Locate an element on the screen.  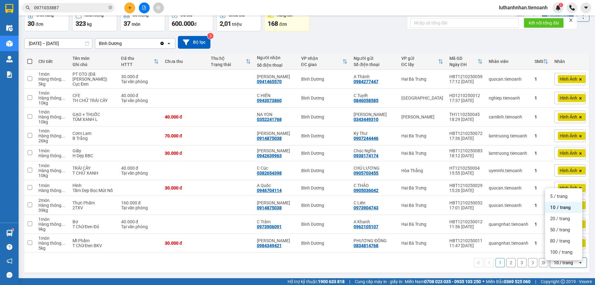
sup: 1 is located at coordinates (13, 230).